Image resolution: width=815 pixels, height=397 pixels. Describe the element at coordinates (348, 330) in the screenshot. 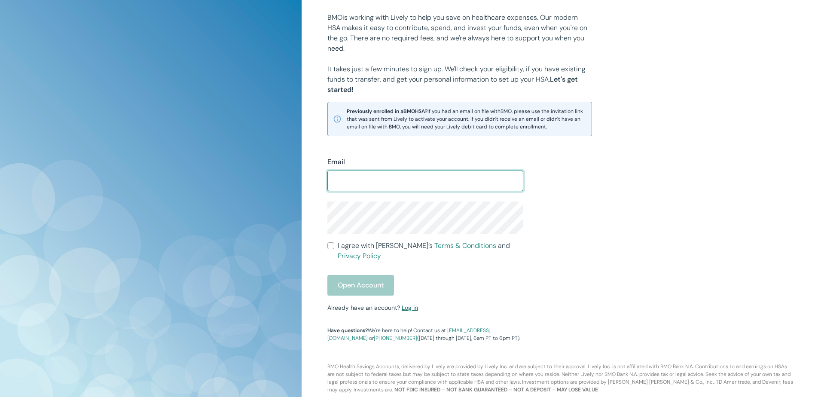

I see `strong: Have questions?` at that location.